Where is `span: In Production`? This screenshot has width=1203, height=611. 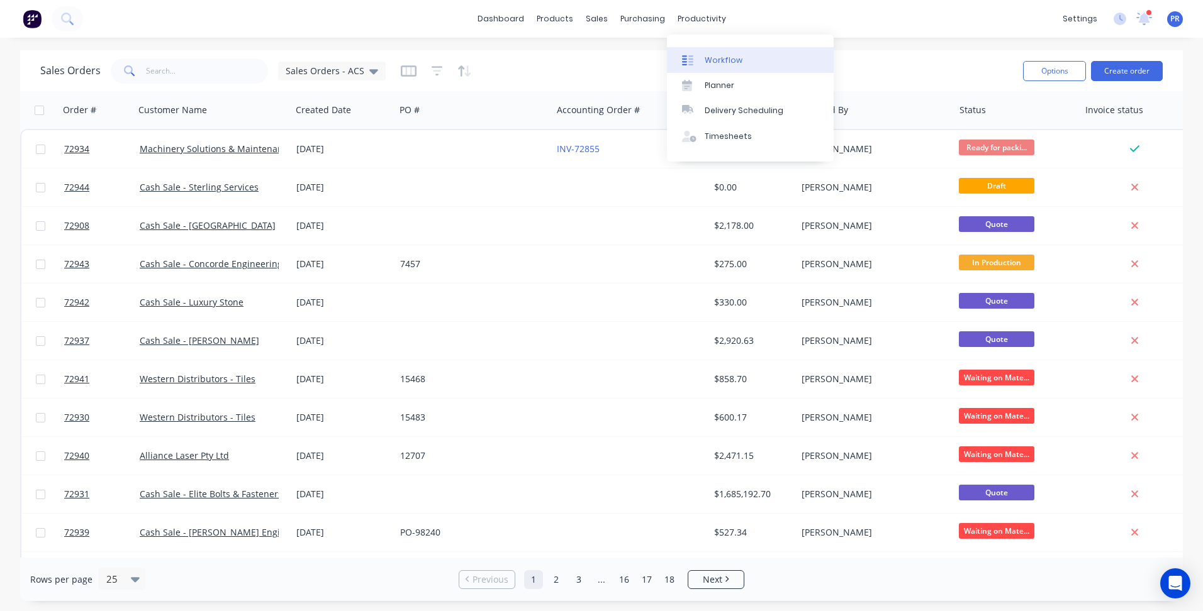 span: In Production is located at coordinates (996, 262).